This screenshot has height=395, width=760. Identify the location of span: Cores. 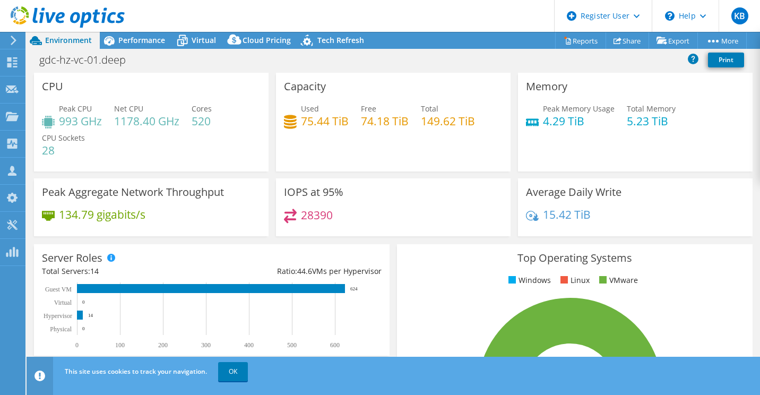
(202, 108).